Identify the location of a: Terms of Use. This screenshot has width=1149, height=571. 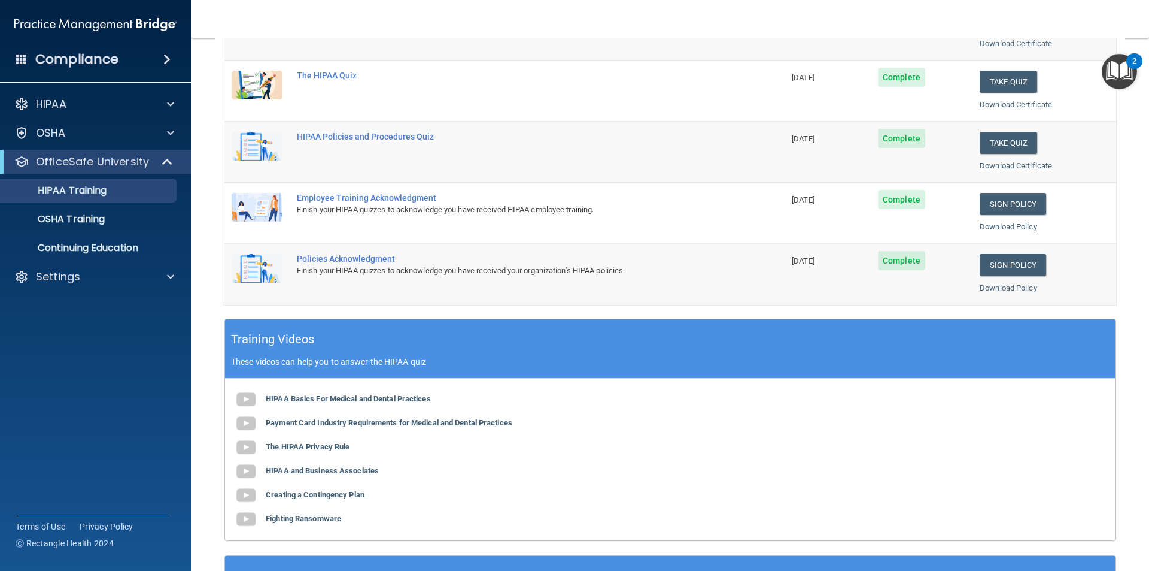
(40, 526).